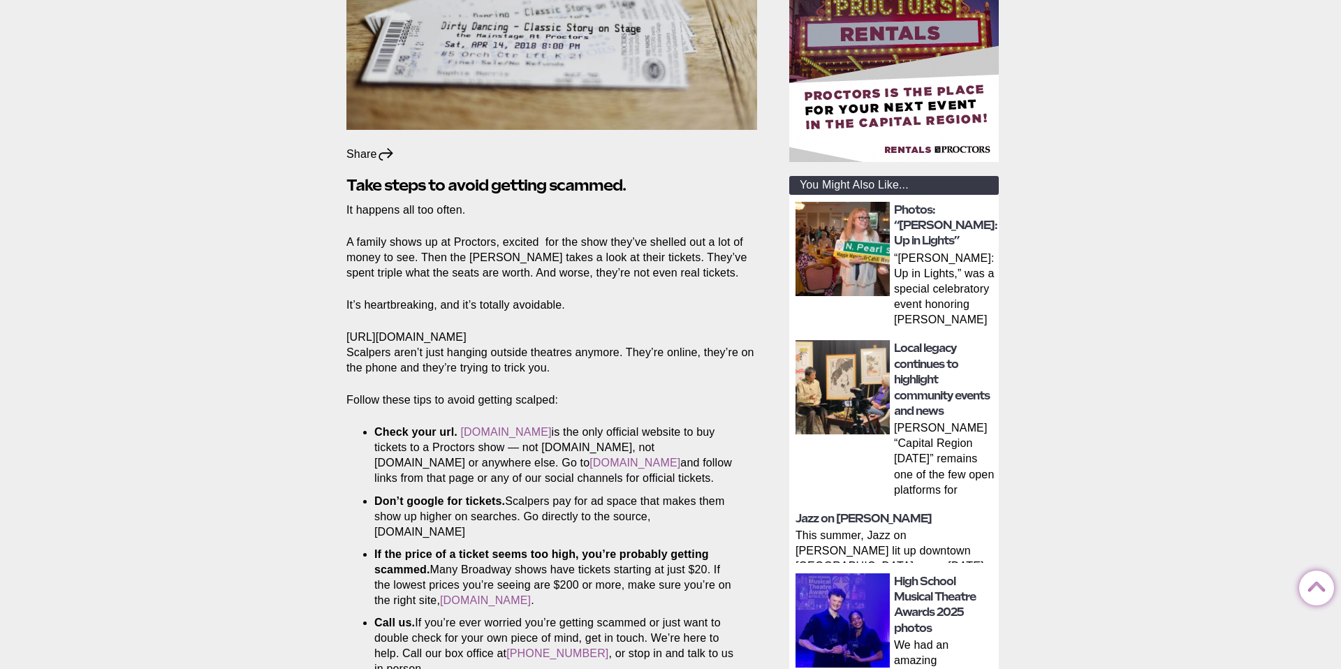  I want to click on div: Share, so click(370, 154).